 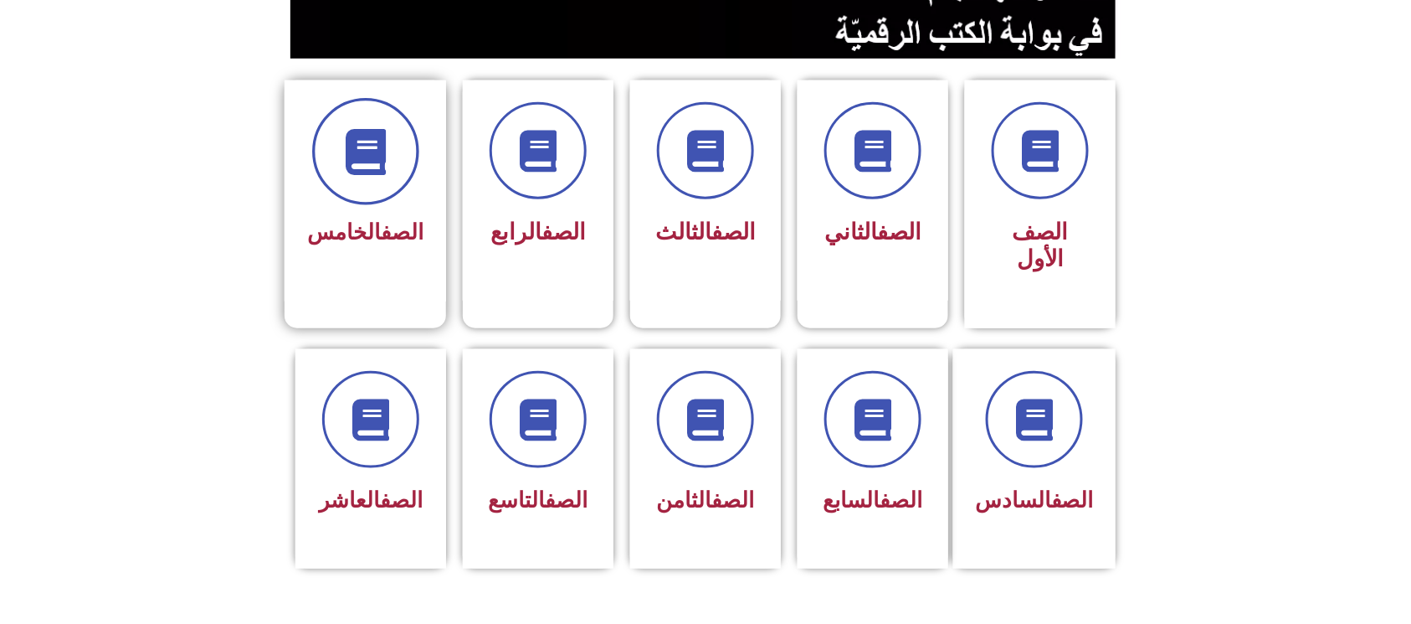 I want to click on span: الثامن, so click(x=706, y=500).